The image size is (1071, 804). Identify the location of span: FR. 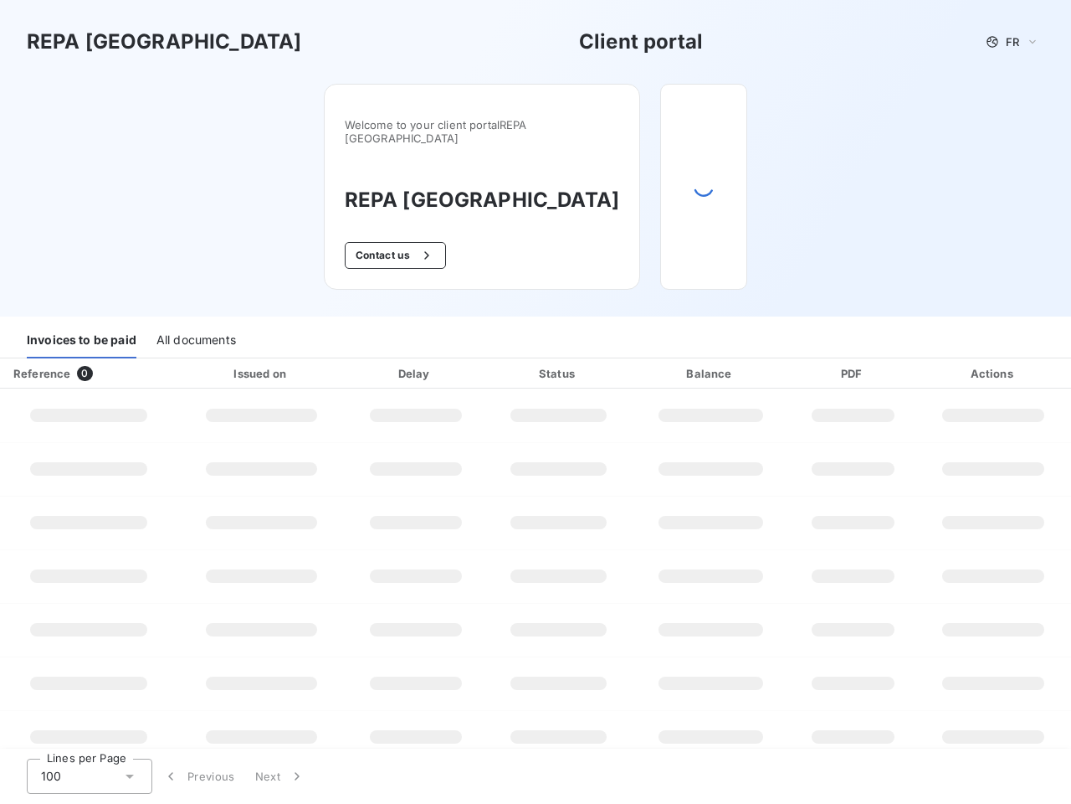
(1013, 42).